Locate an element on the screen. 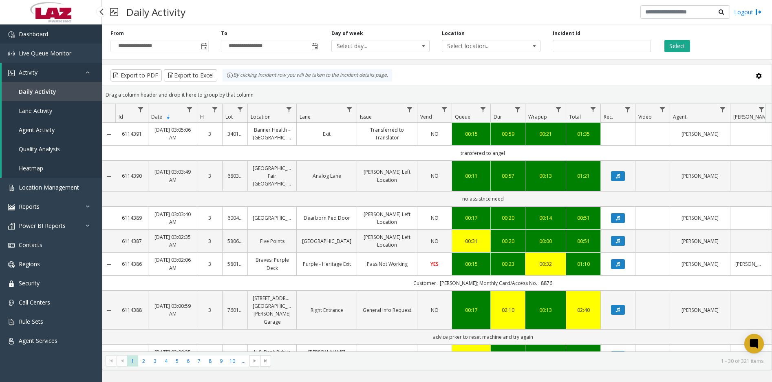 This screenshot has width=772, height=382. span: Agent is located at coordinates (680, 117).